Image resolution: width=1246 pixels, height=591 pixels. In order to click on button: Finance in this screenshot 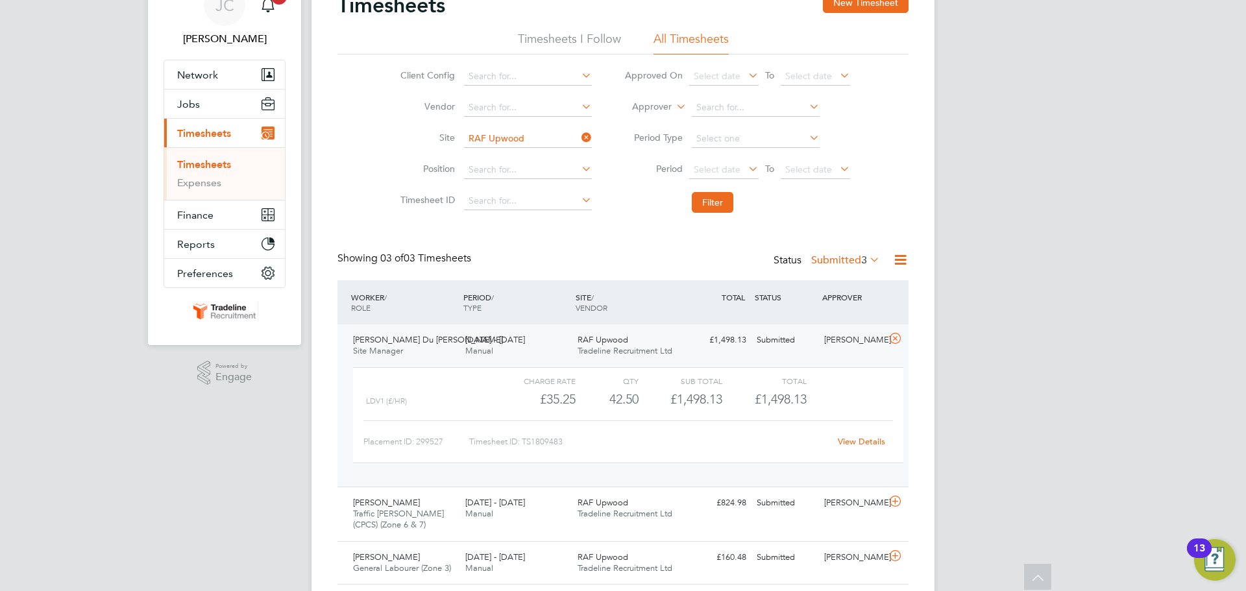, I will do `click(224, 215)`.